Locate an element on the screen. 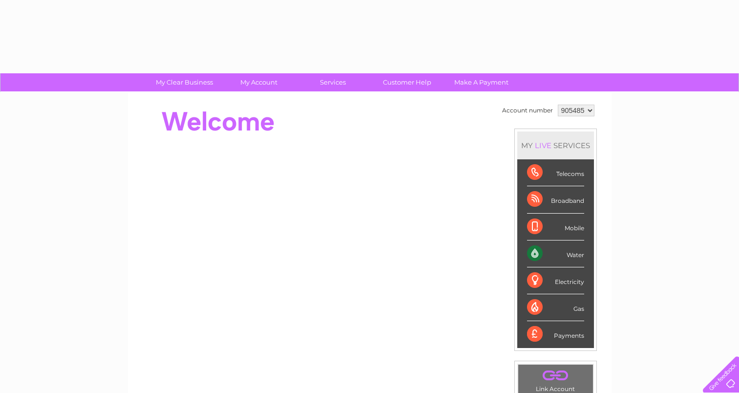 Image resolution: width=739 pixels, height=393 pixels. a: My Account is located at coordinates (258, 82).